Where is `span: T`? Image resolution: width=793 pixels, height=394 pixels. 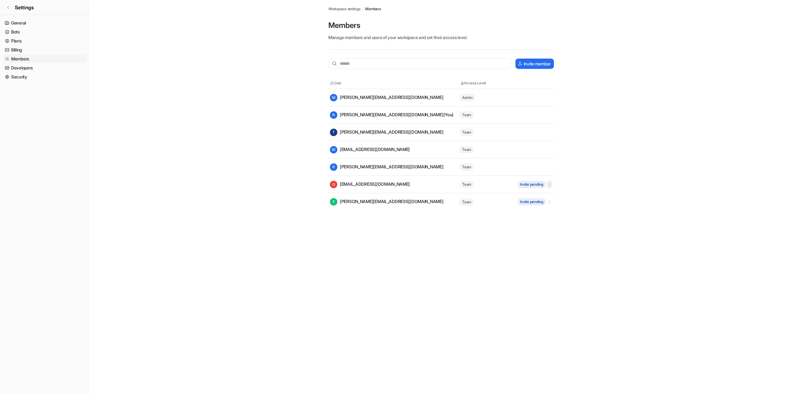
span: T is located at coordinates (334, 132).